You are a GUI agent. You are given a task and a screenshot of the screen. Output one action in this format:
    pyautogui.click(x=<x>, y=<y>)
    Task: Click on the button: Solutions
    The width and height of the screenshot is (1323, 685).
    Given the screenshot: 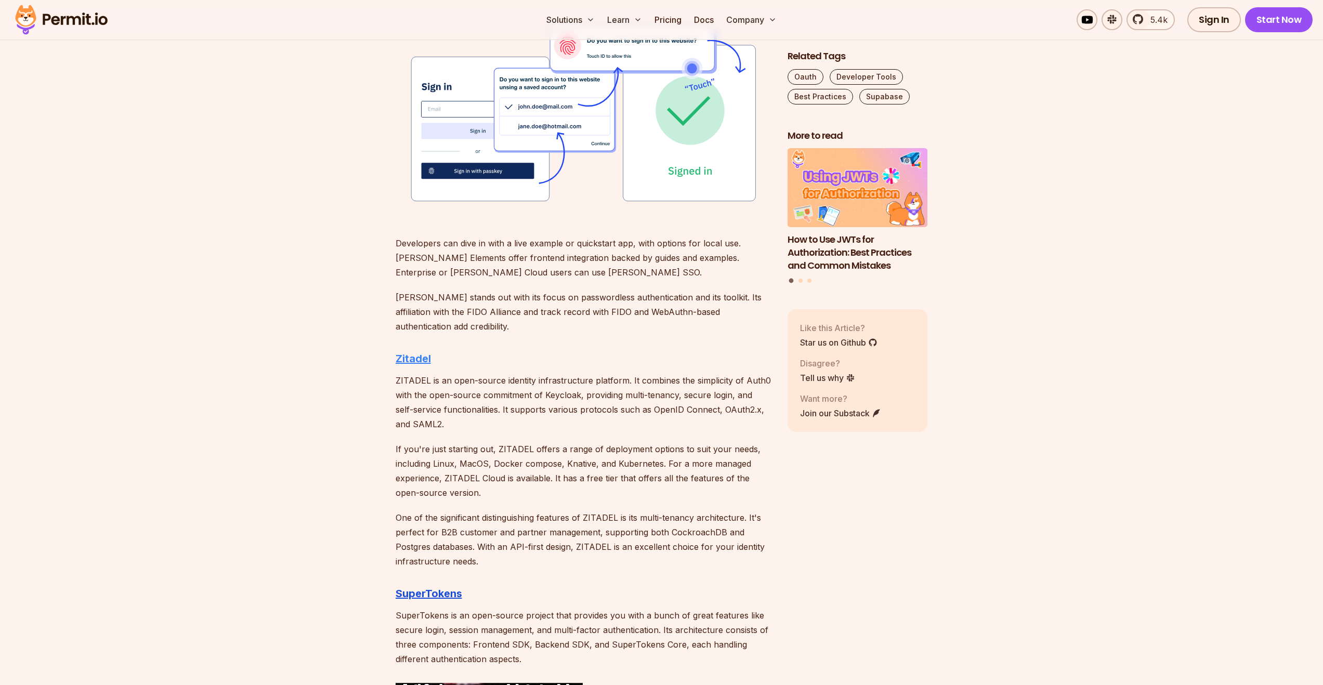 What is the action you would take?
    pyautogui.click(x=570, y=20)
    